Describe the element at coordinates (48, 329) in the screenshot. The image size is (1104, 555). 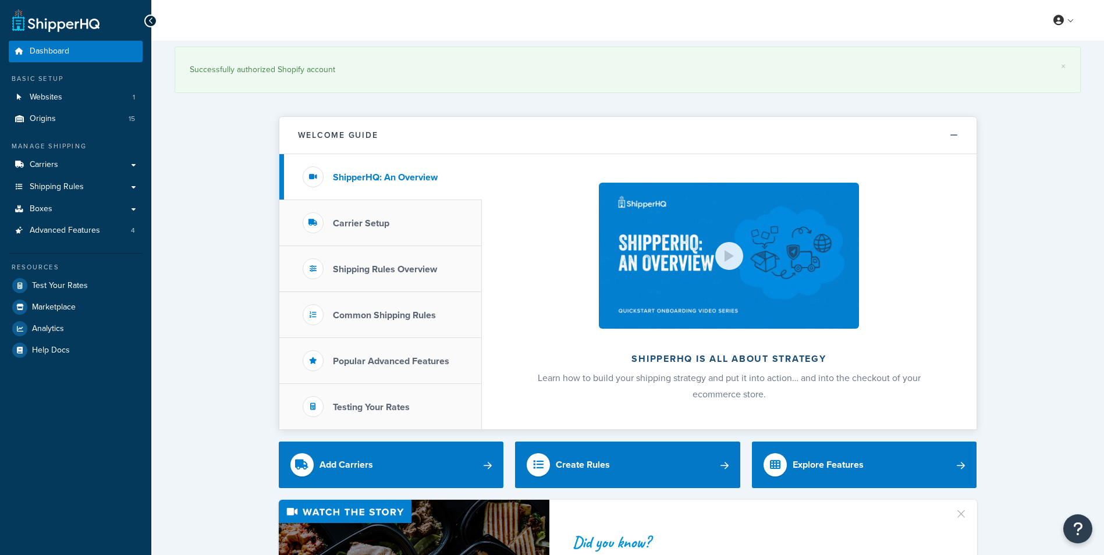
I see `span: Analytics` at that location.